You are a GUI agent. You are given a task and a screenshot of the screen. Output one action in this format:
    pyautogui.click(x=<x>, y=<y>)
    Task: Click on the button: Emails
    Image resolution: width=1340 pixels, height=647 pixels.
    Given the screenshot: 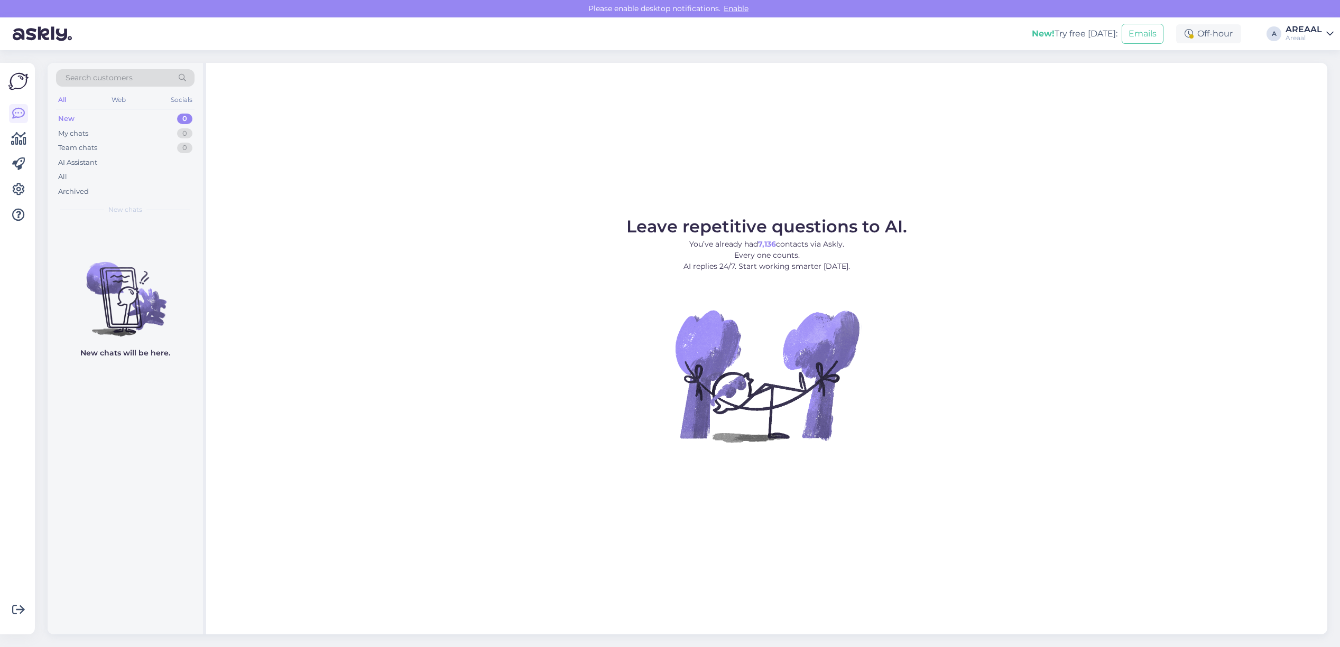 What is the action you would take?
    pyautogui.click(x=1142, y=34)
    